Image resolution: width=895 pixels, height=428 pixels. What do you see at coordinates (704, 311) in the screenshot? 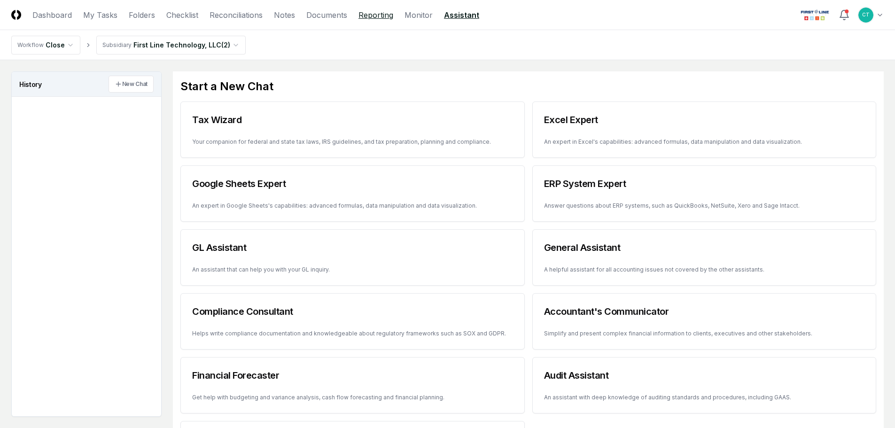
I see `h3: Accountant's Communicator` at bounding box center [704, 311].